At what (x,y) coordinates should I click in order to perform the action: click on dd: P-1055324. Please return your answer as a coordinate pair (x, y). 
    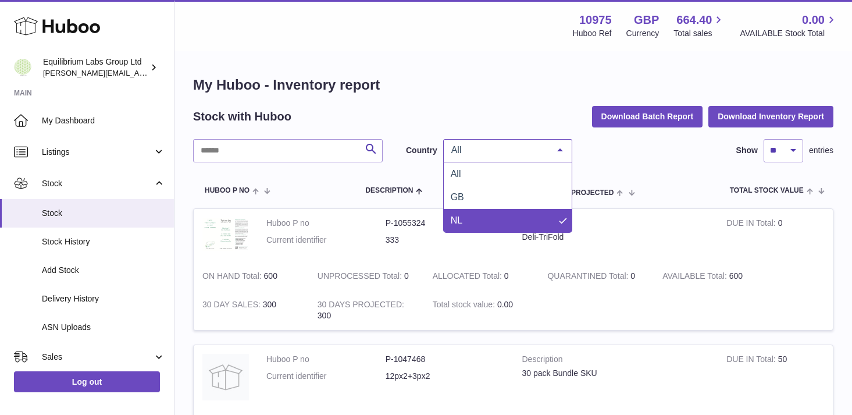
    Looking at the image, I should click on (445, 223).